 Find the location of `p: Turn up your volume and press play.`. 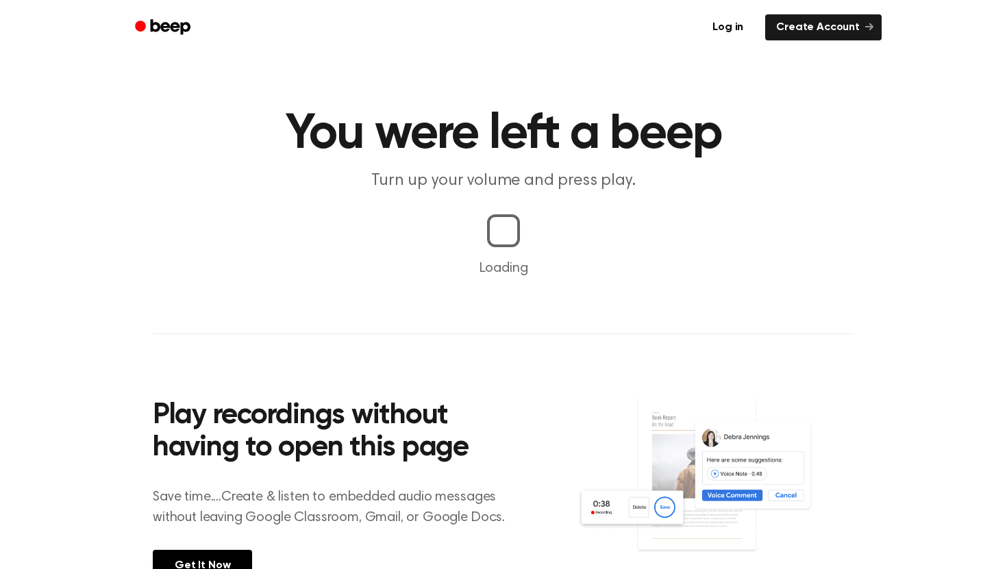

p: Turn up your volume and press play. is located at coordinates (504, 181).